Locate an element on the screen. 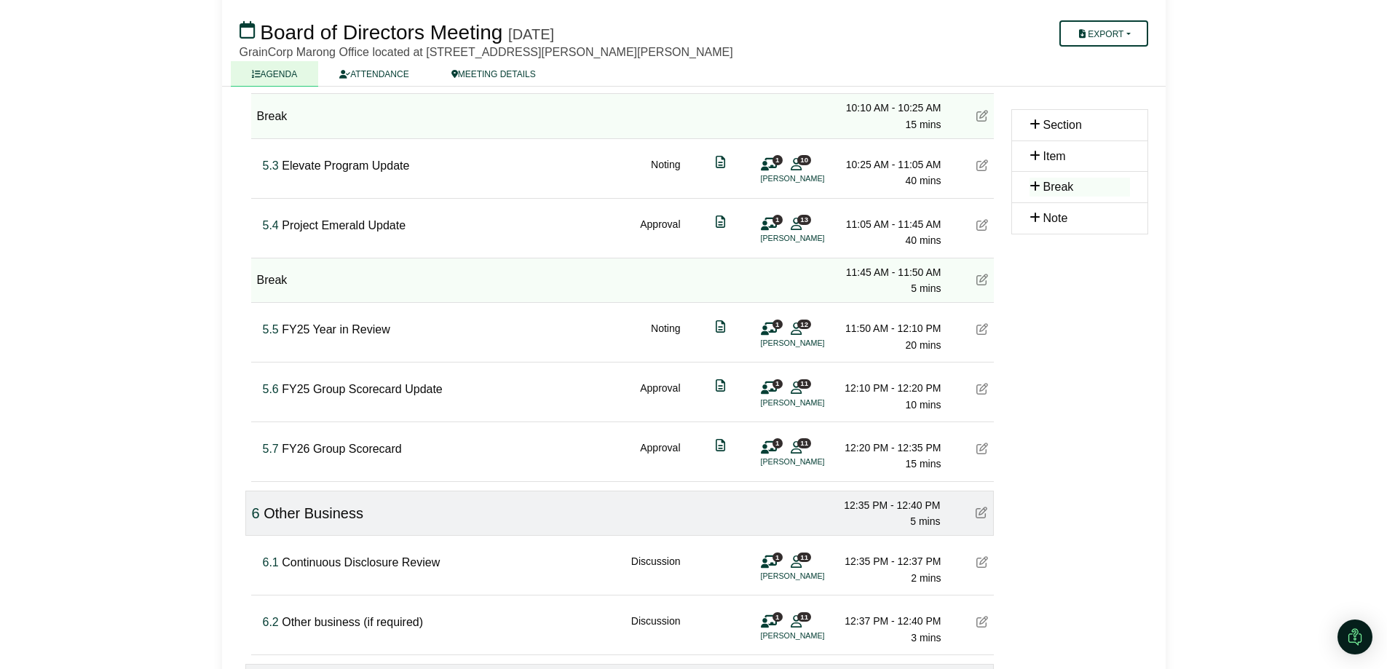 This screenshot has width=1387, height=669. span: Item is located at coordinates (1054, 156).